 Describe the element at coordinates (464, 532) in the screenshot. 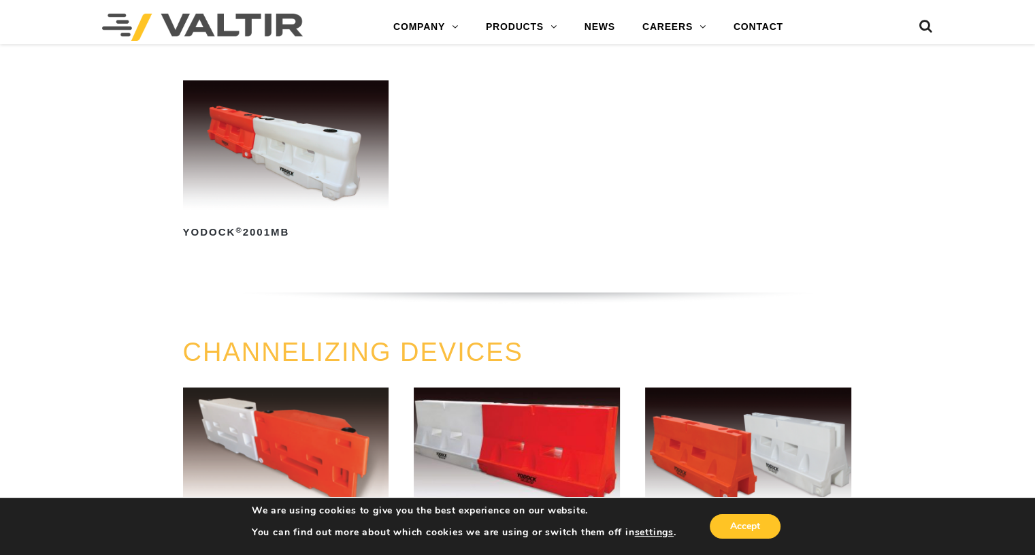

I see `p: You can find out more about which cookies we are using or switch them off in .` at that location.